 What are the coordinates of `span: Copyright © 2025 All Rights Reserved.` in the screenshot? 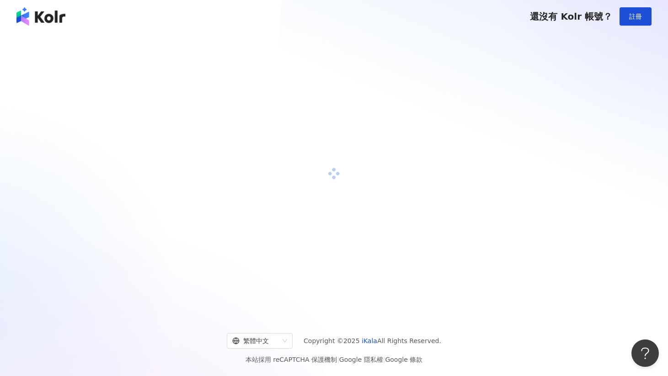 It's located at (372, 341).